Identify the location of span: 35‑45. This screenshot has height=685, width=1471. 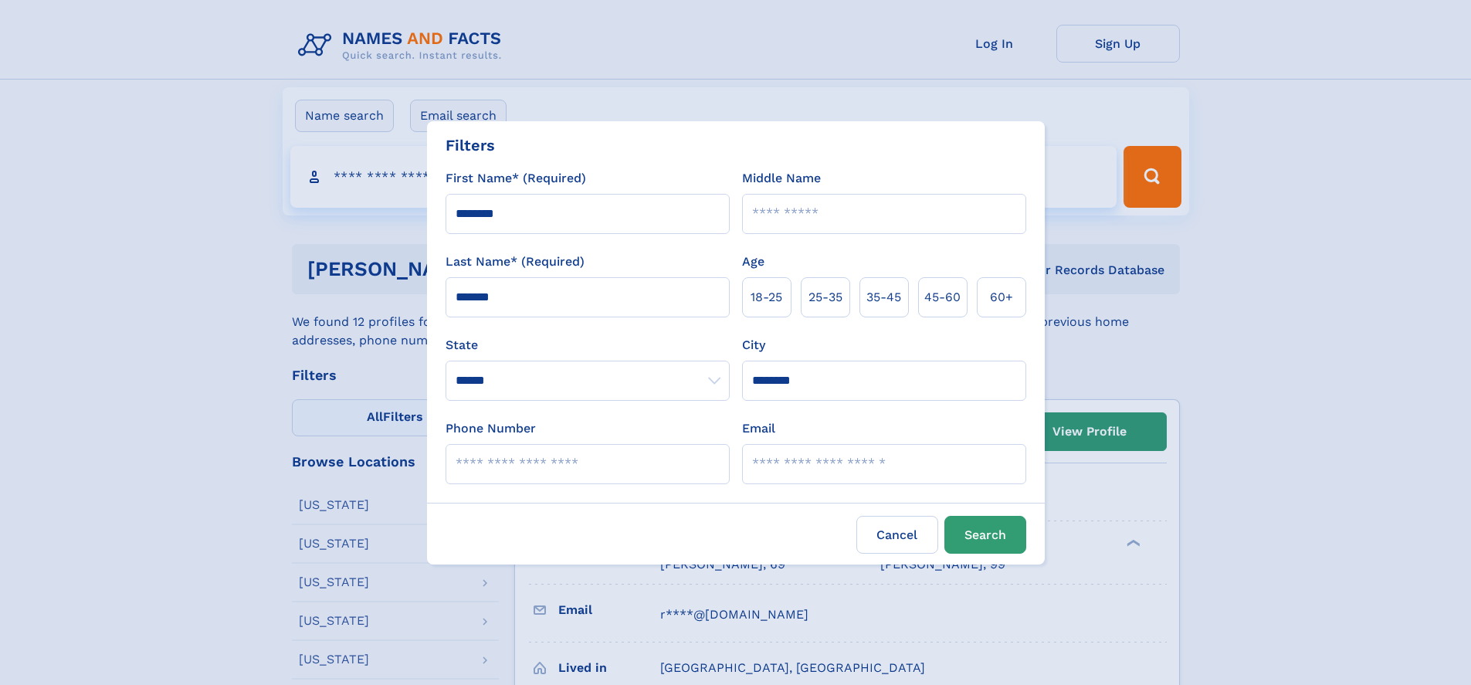
(883, 297).